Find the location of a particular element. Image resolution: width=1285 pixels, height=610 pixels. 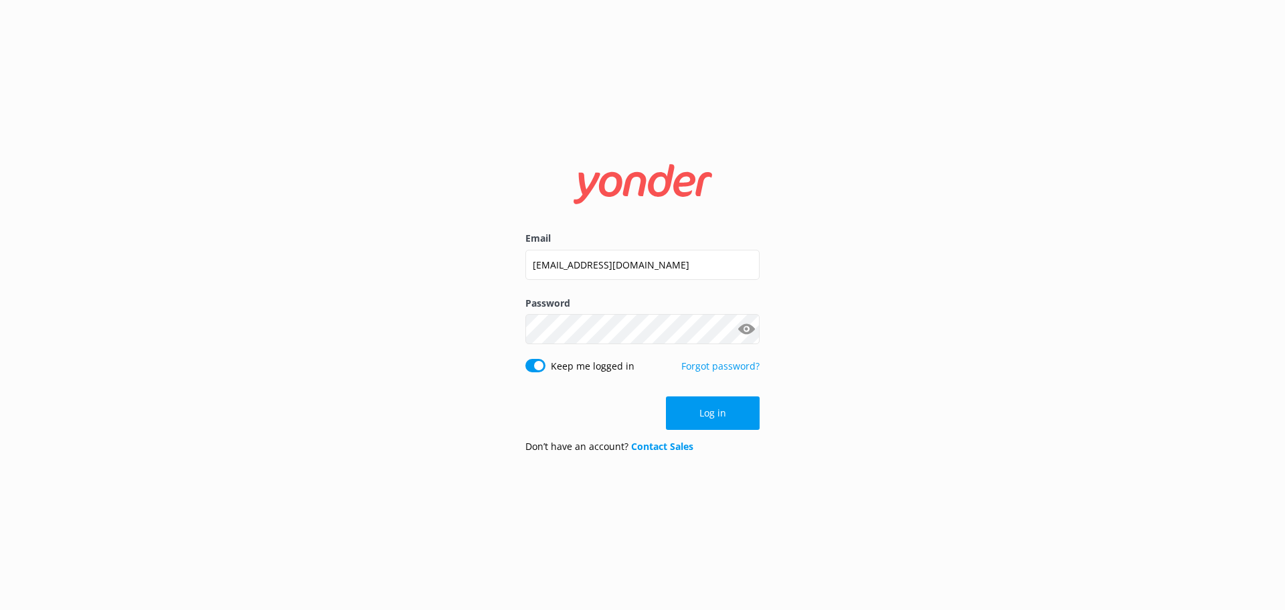

p: Don’t have an account? is located at coordinates (609, 446).